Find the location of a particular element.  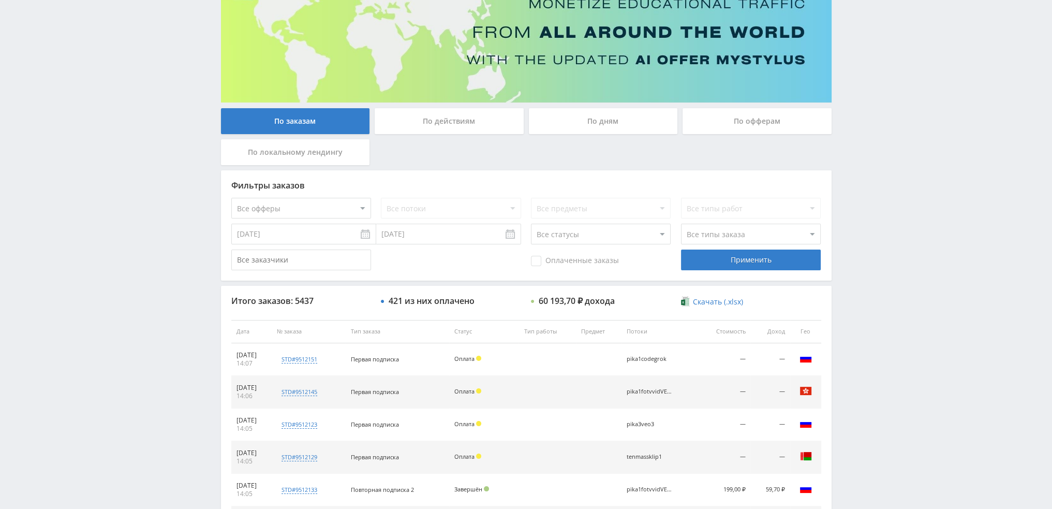

span: Повторная подписка 2 is located at coordinates (382, 489).